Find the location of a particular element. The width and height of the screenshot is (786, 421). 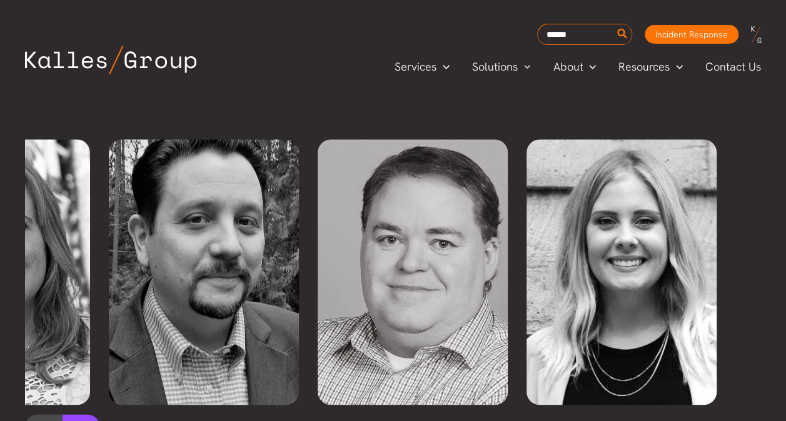

a: SolutionsMenu Toggle is located at coordinates (502, 67).